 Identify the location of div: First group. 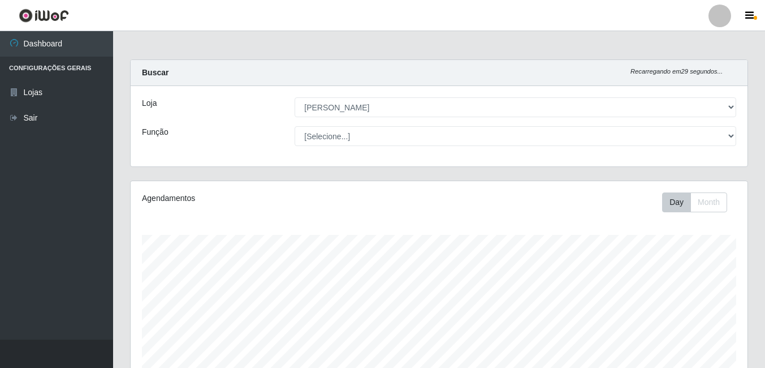
(694, 202).